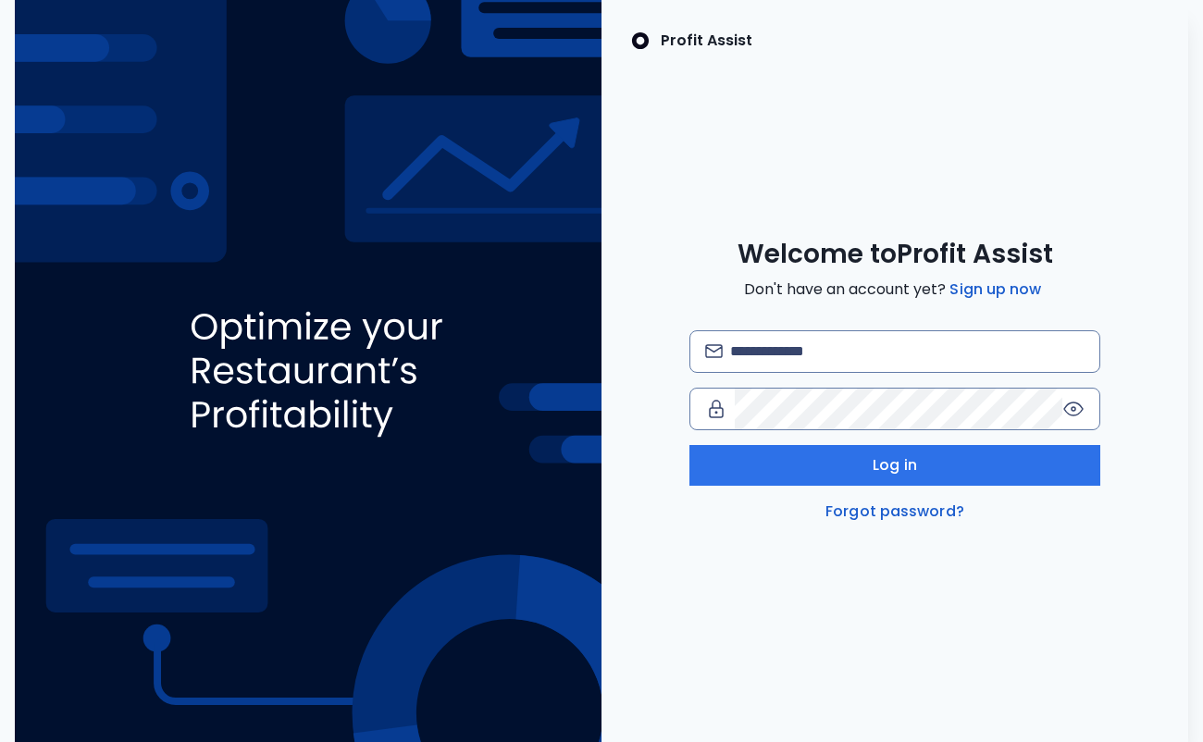 The width and height of the screenshot is (1203, 742). Describe the element at coordinates (640, 41) in the screenshot. I see `img: SpotOn Logo` at that location.